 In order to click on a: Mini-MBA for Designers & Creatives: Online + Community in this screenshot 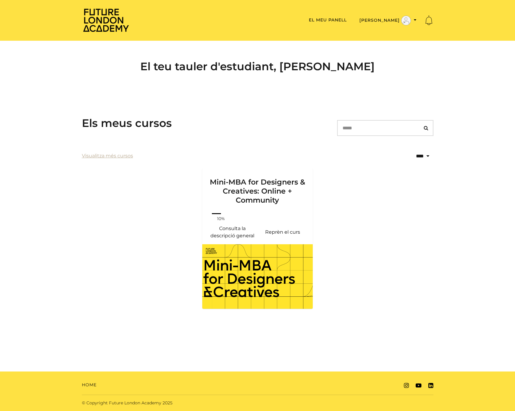, I will do `click(258, 190)`.